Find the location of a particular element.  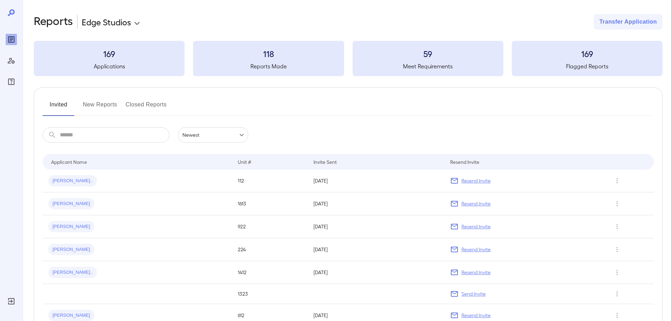

h5: Flagged Reports is located at coordinates (587, 66).